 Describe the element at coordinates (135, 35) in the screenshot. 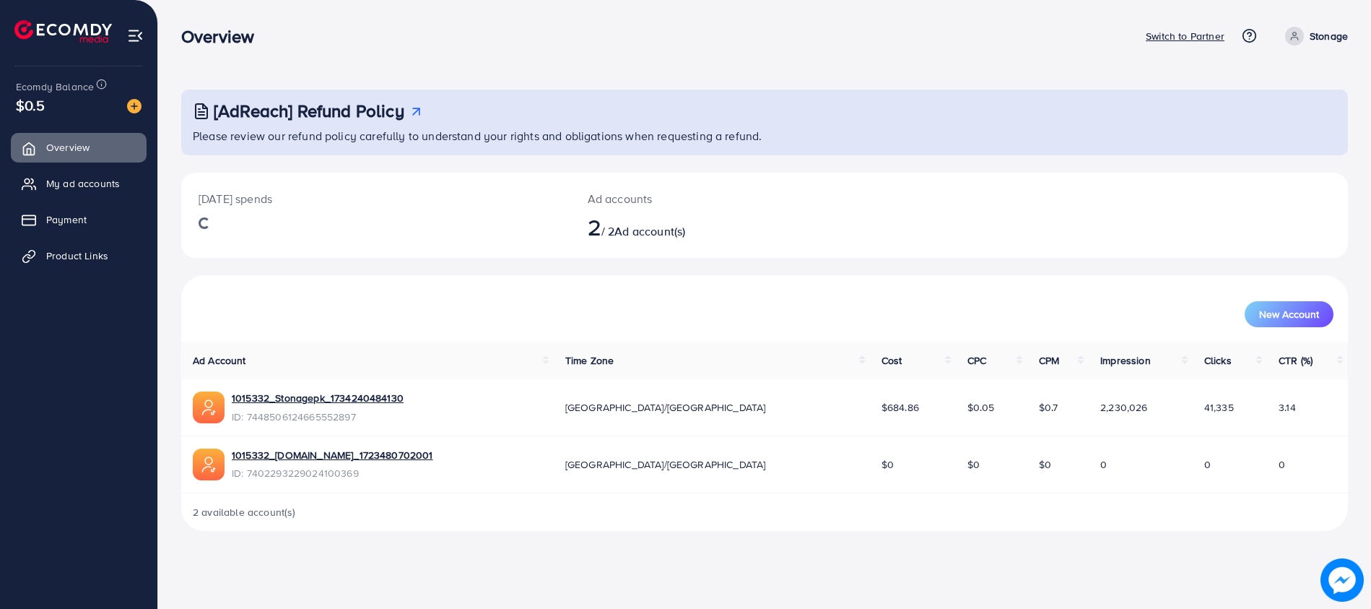

I see `img: menu` at that location.